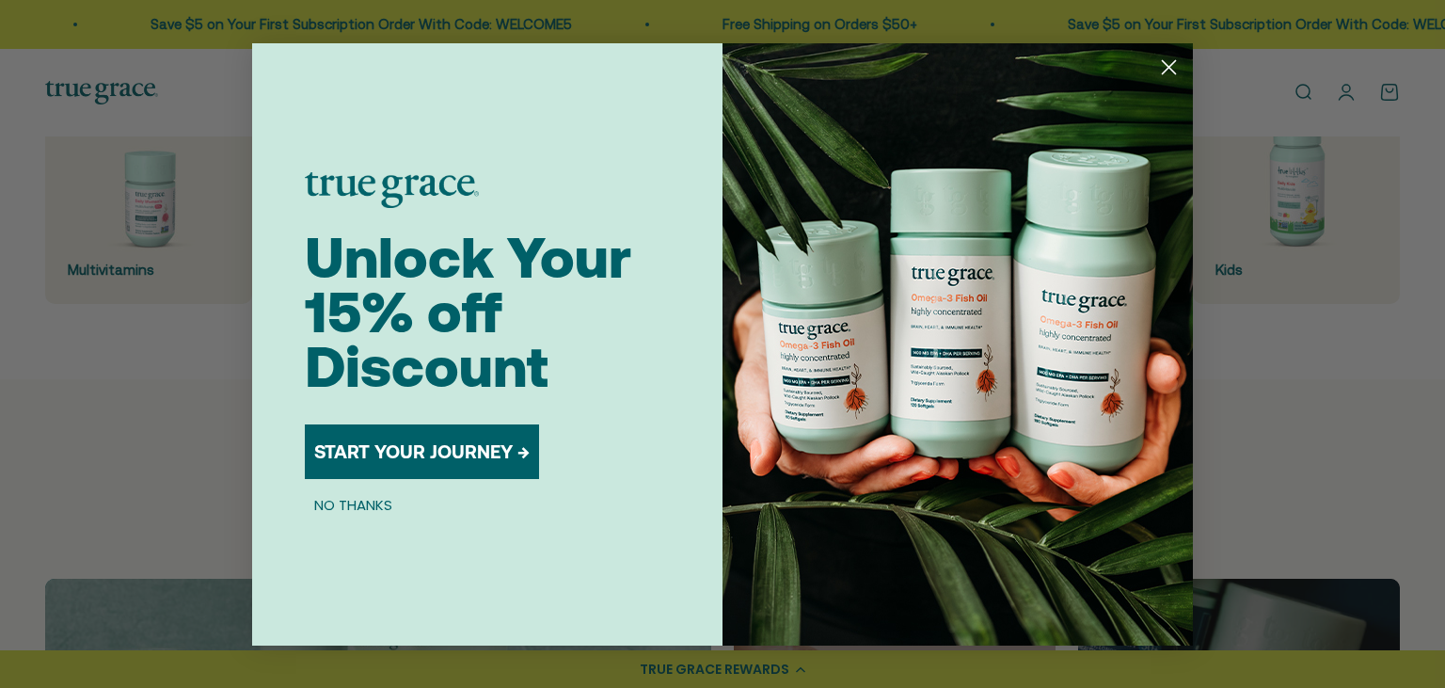  Describe the element at coordinates (421, 452) in the screenshot. I see `button: START YOUR JOURNEY →` at that location.